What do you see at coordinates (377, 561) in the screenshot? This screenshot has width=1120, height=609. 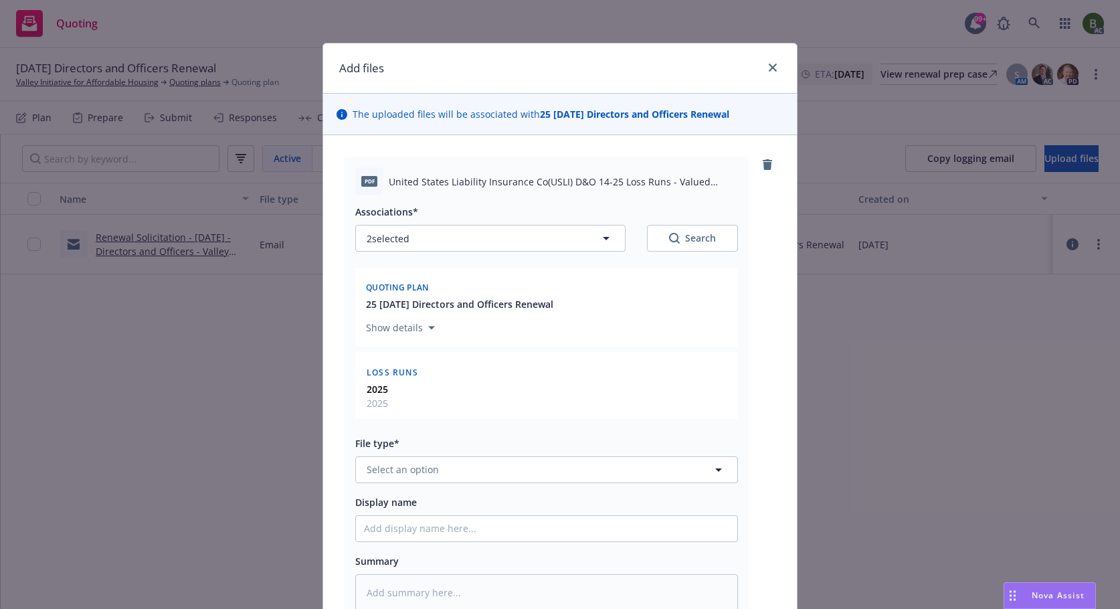 I see `span: Summary` at bounding box center [377, 561].